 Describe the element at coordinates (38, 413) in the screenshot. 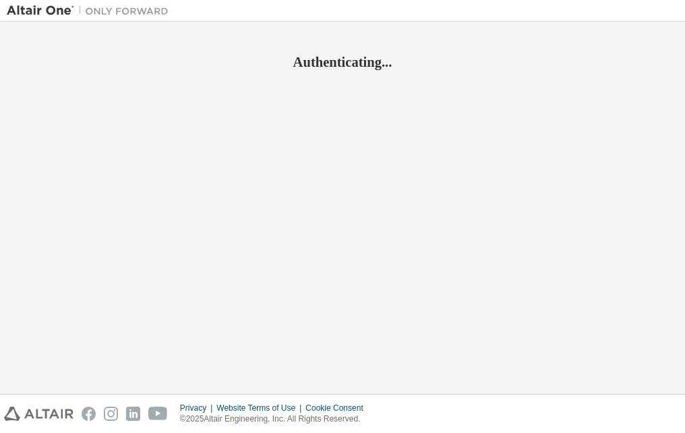

I see `img: altair_logo.svg` at that location.